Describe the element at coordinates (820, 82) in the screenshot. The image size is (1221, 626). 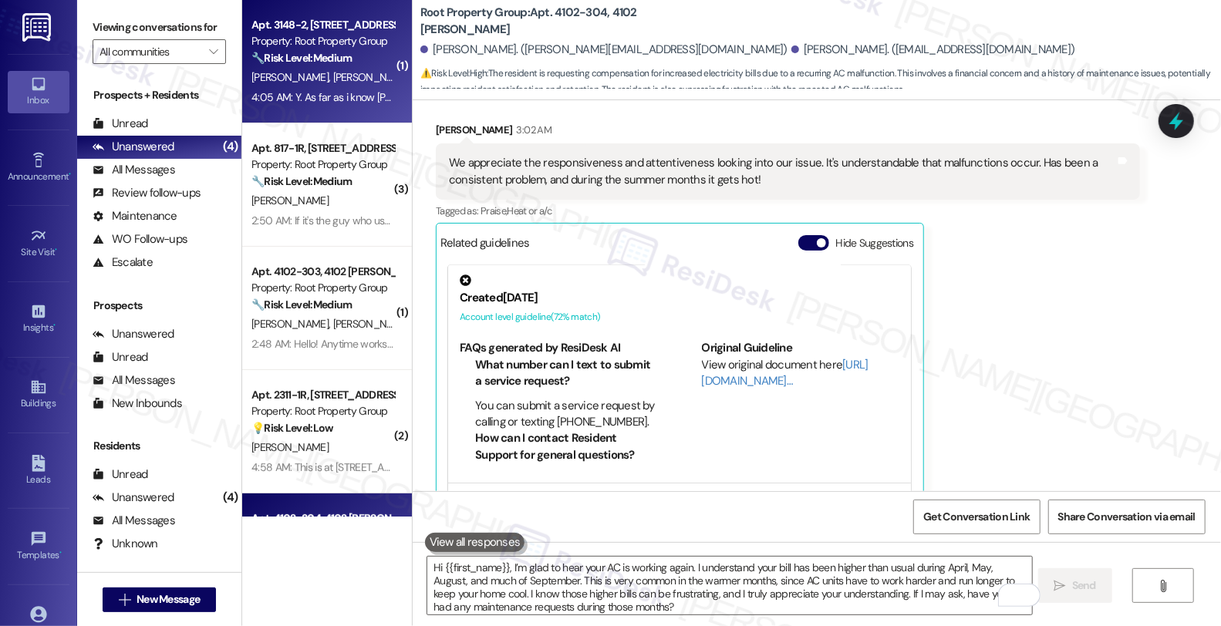
I see `span: : The resident is requesting compensation for increased electricity bills due to a recurring AC m...` at that location.